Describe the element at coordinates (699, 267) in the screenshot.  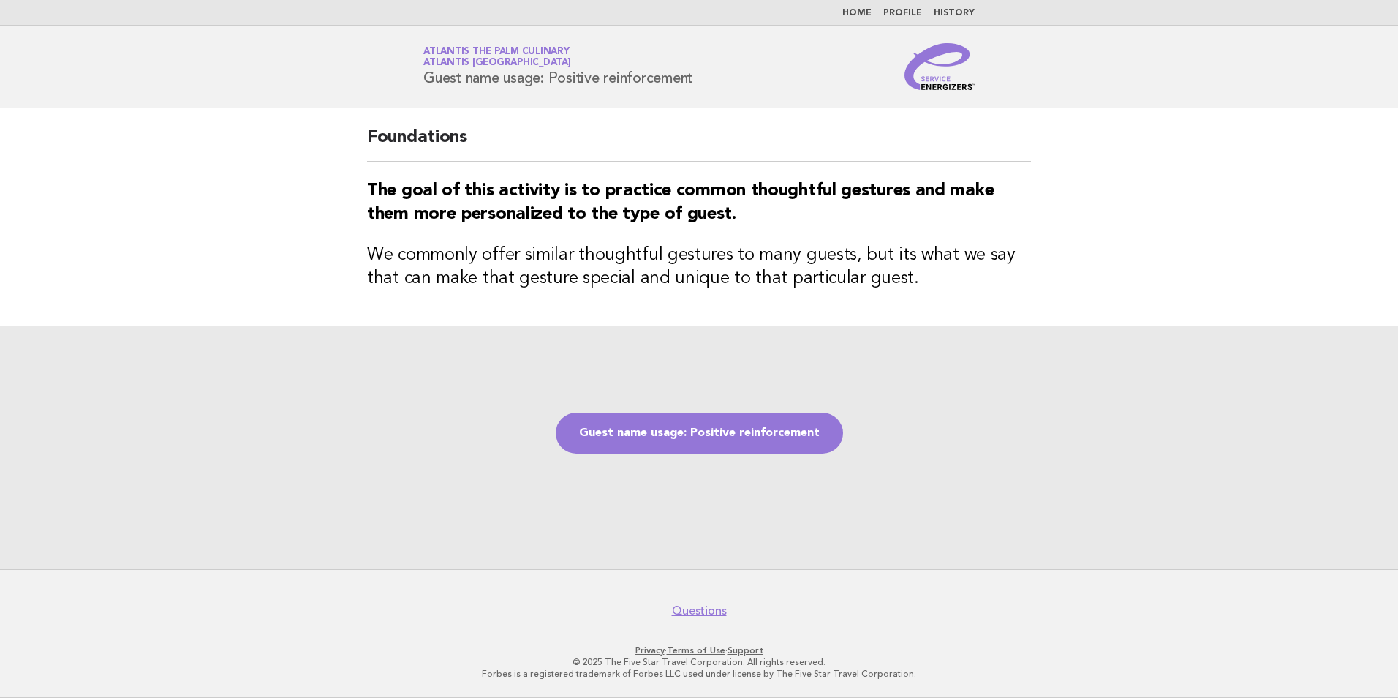
I see `h3: We commonly offer similar thoughtful gestures to many guests, but its what we say that can make t...` at that location.